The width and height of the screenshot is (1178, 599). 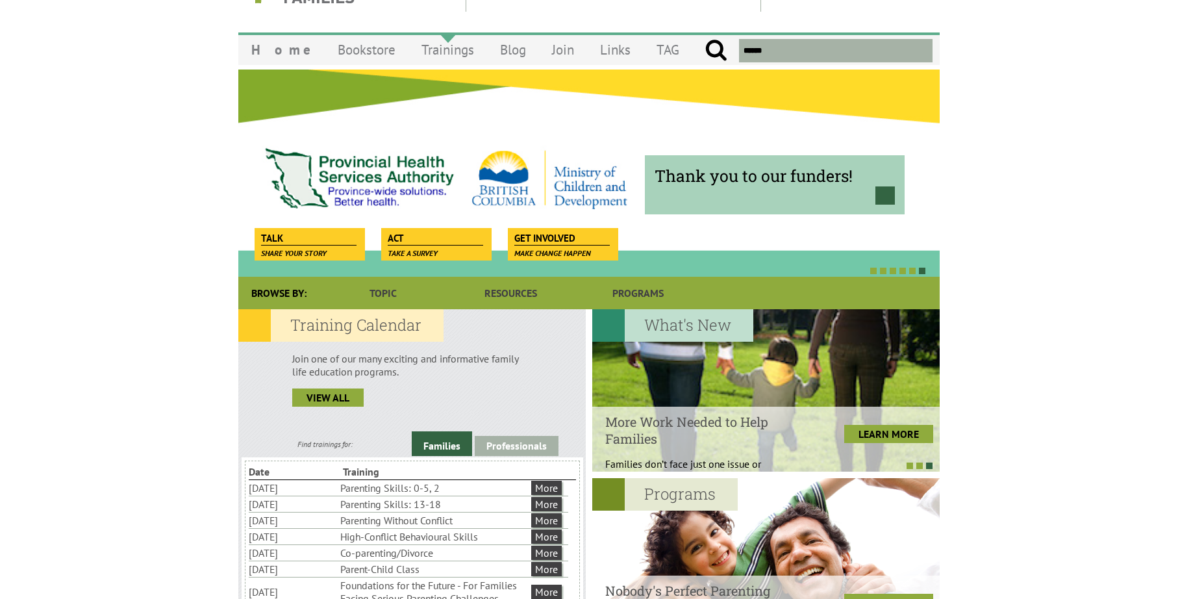 What do you see at coordinates (516, 445) in the screenshot?
I see `a: Professionals` at bounding box center [516, 445].